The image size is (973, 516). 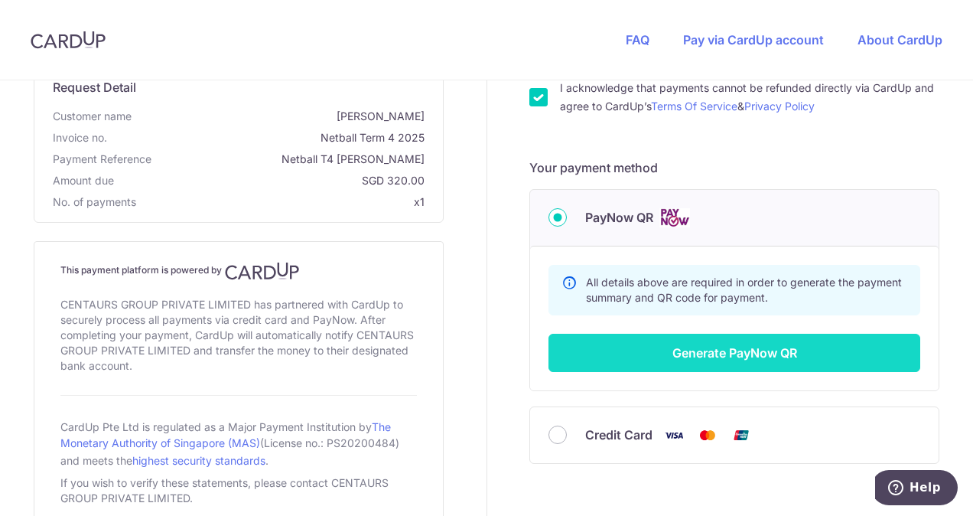 What do you see at coordinates (694, 106) in the screenshot?
I see `a: Terms Of Service` at bounding box center [694, 106].